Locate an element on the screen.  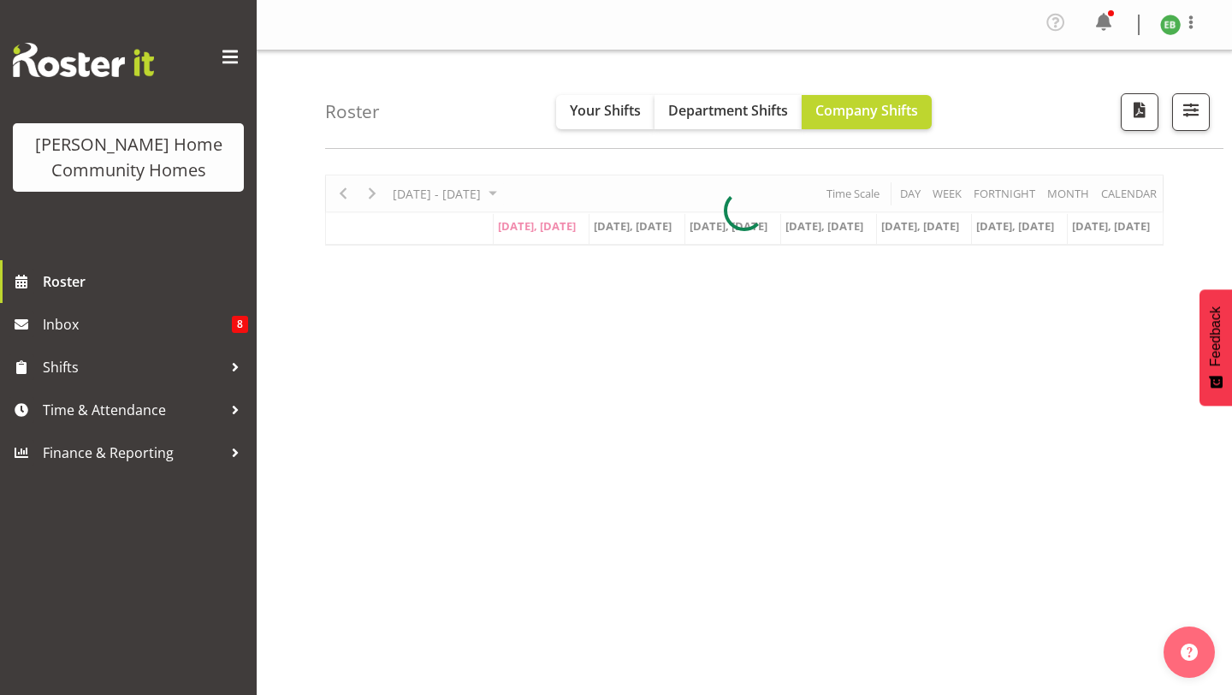
button: Download a PDF of the roster according to the set date range. is located at coordinates (1140, 112).